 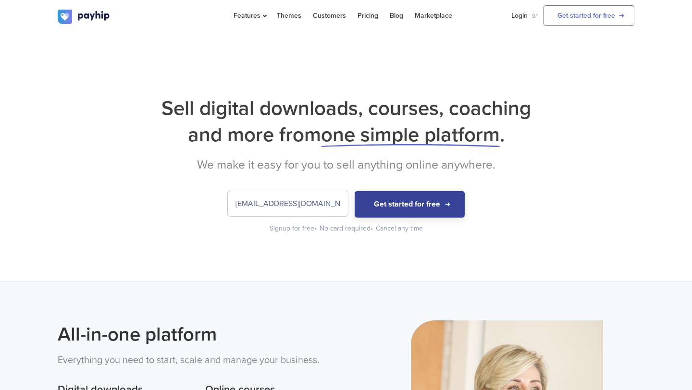 What do you see at coordinates (409, 204) in the screenshot?
I see `button: Get started for free` at bounding box center [409, 204].